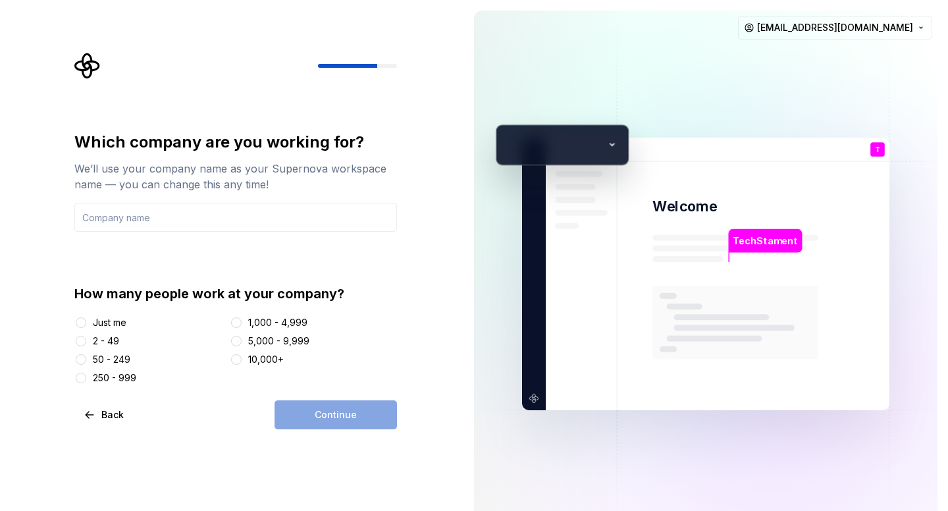 The width and height of the screenshot is (948, 511). I want to click on button: Back, so click(105, 415).